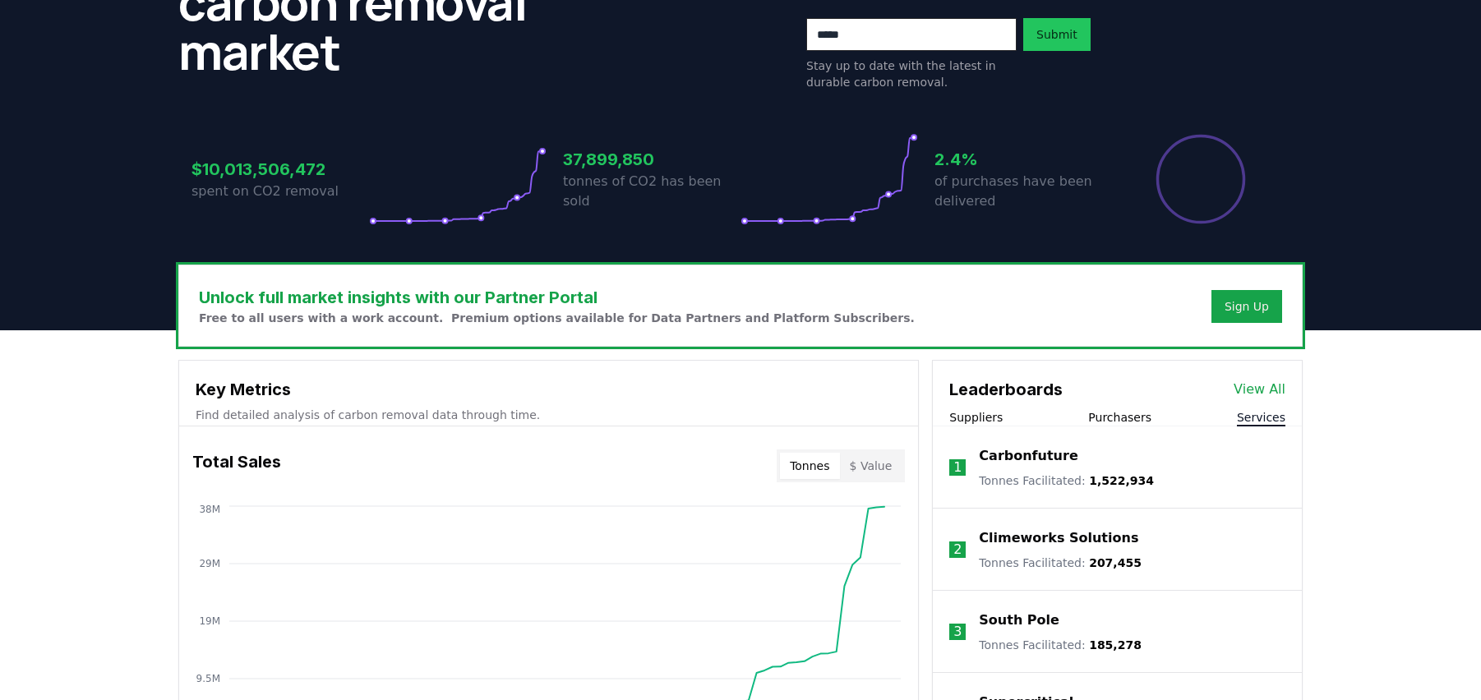  What do you see at coordinates (809, 466) in the screenshot?
I see `button: Tonnes` at bounding box center [809, 466].